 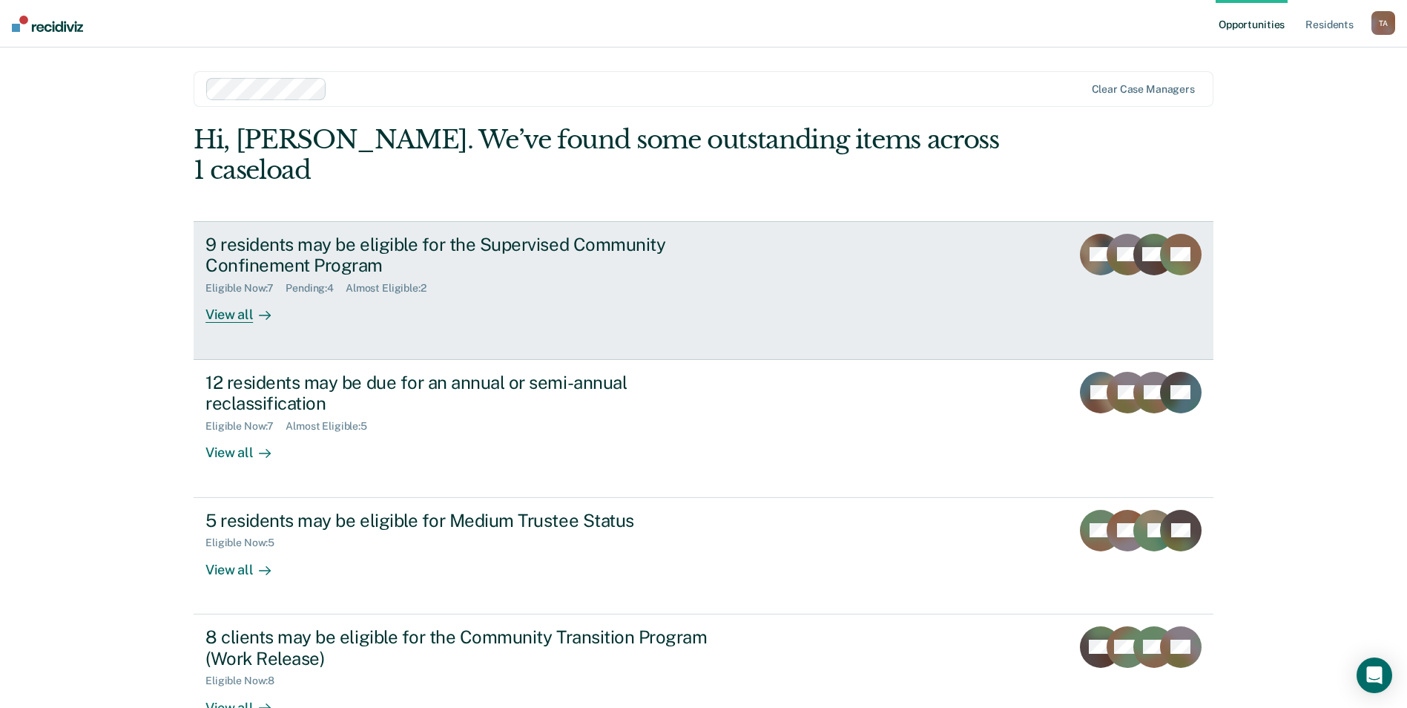 I want to click on div: 9 residents may be eligible for the Supervised Community Confinement Program, so click(x=466, y=255).